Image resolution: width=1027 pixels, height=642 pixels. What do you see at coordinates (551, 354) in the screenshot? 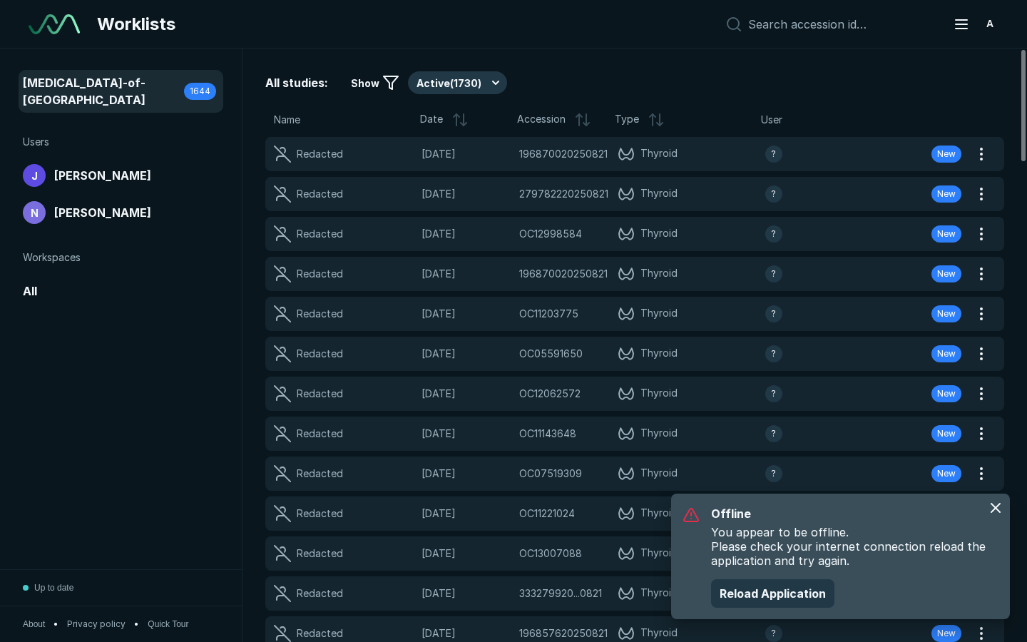
I see `span: OC05591650` at bounding box center [551, 354].